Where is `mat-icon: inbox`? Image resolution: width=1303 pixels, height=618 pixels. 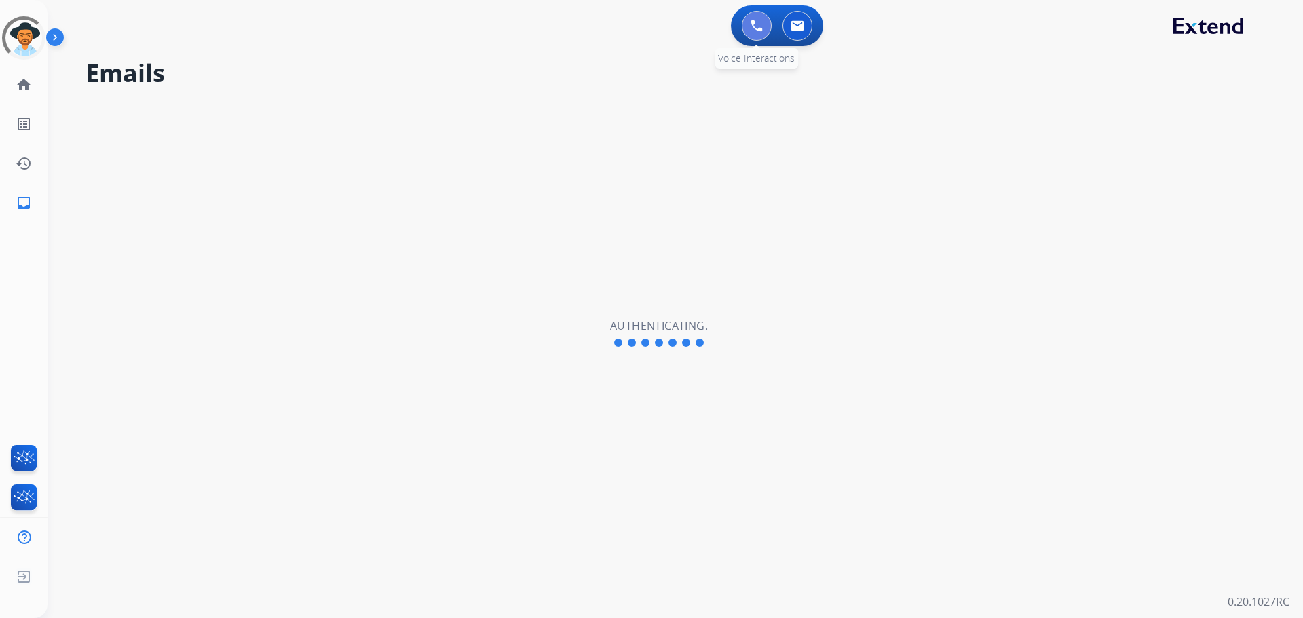 mat-icon: inbox is located at coordinates (24, 203).